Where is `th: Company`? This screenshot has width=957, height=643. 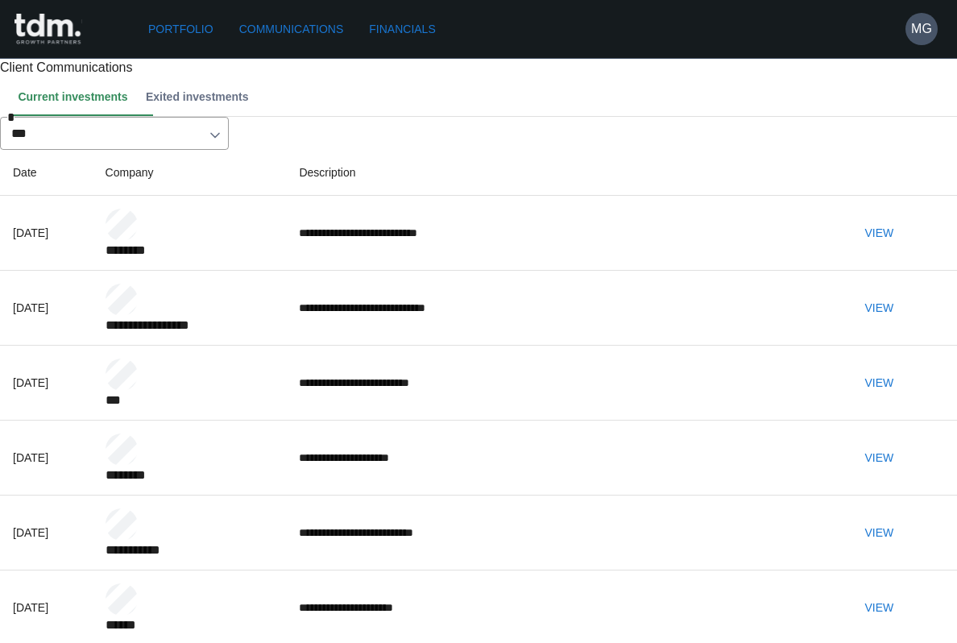 th: Company is located at coordinates (189, 172).